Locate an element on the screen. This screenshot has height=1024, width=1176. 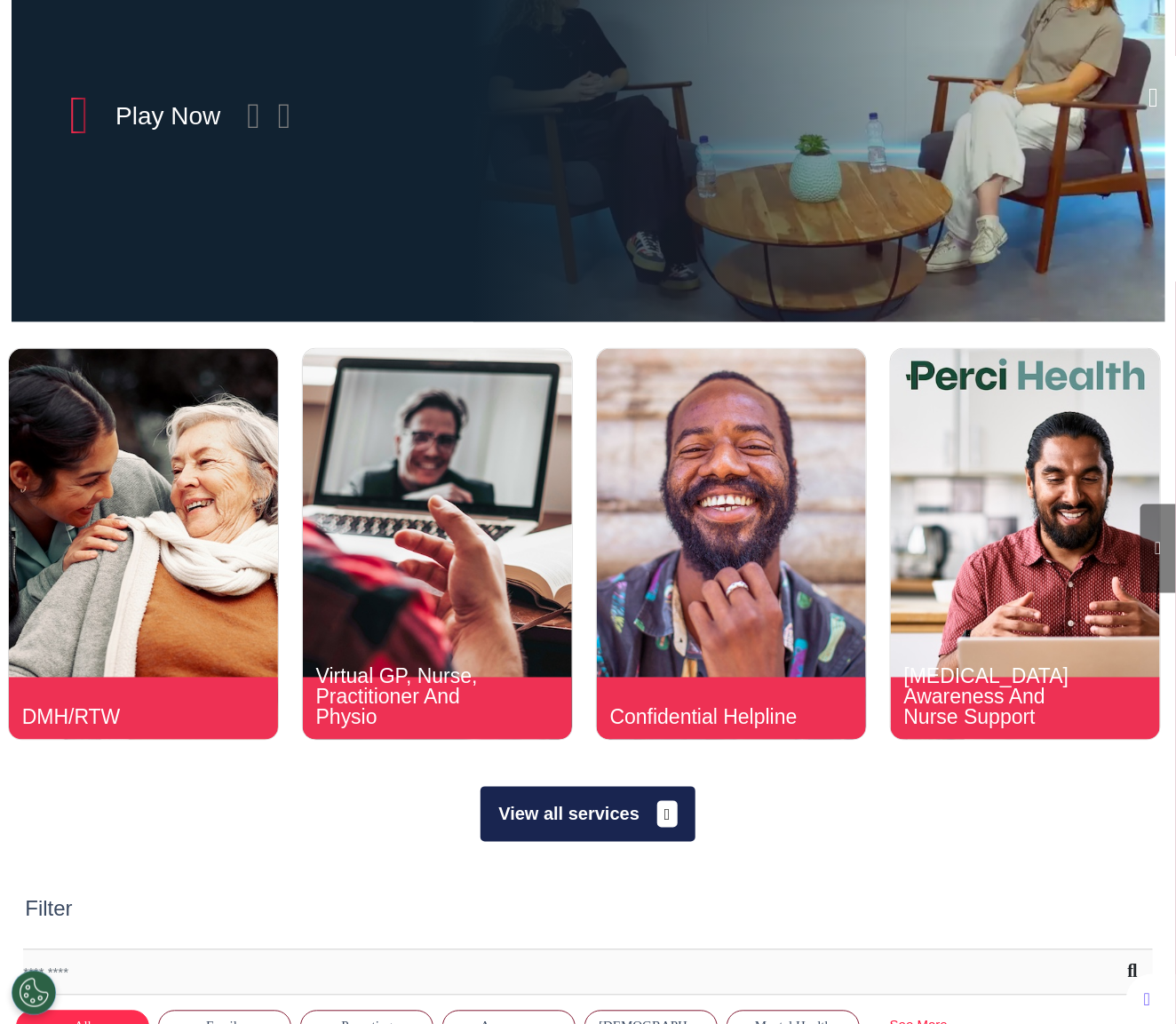
button: View all services is located at coordinates (587, 815).